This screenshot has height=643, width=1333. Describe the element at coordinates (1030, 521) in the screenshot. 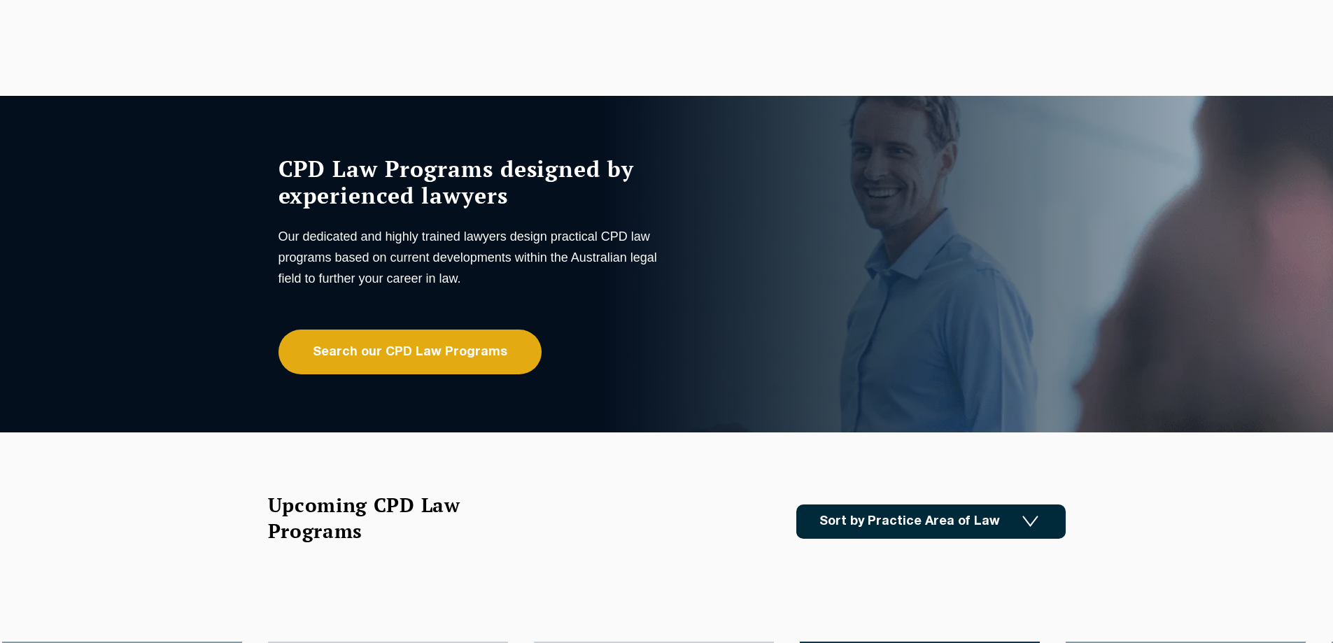

I see `img: Icon` at that location.